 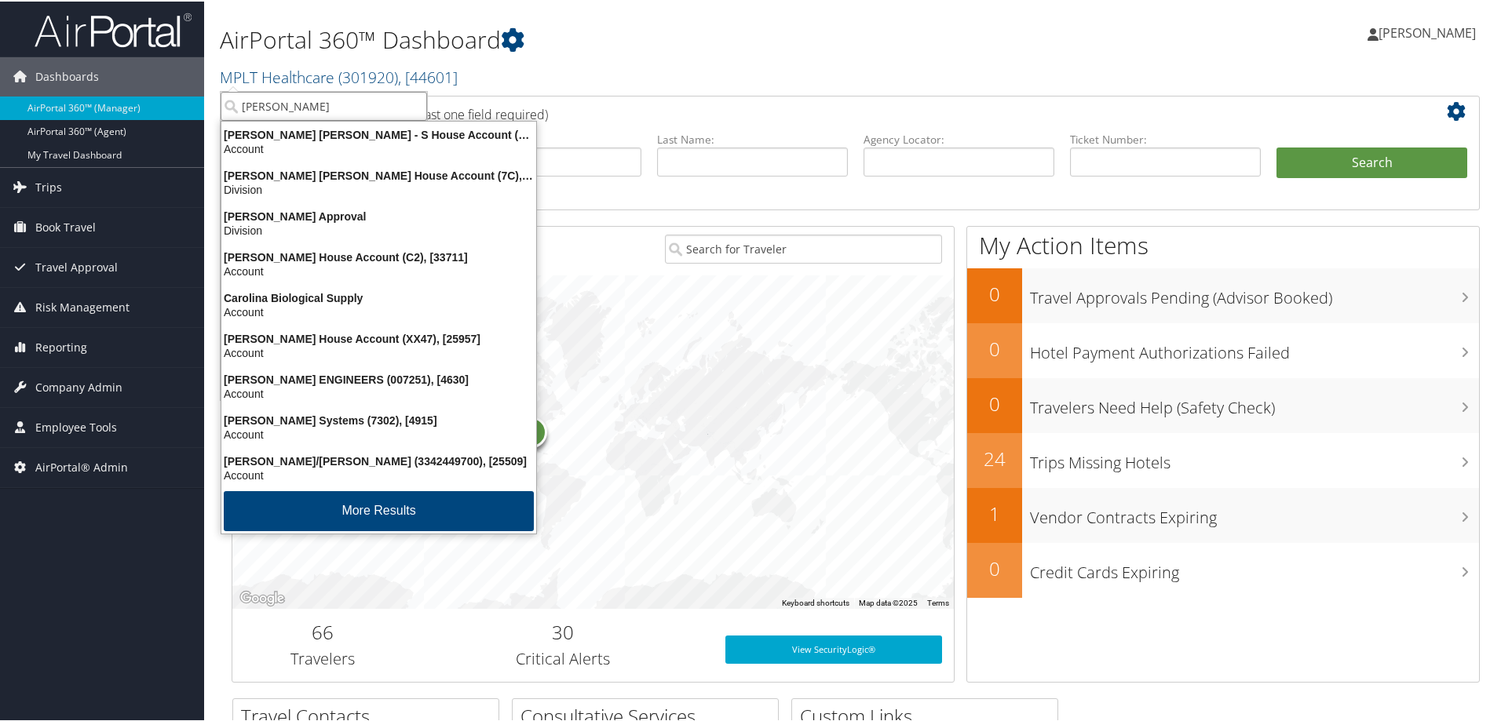 I want to click on a: 24Trips Missing Hotels, so click(x=1223, y=459).